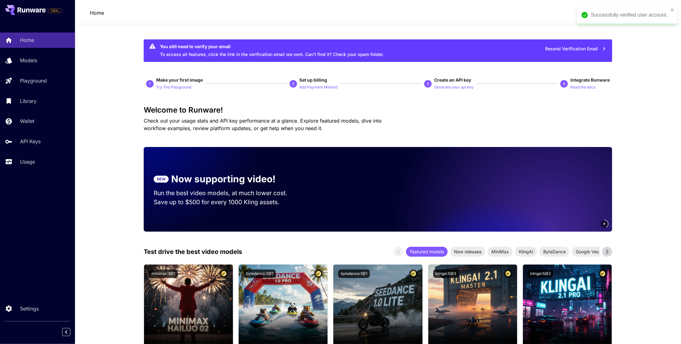 Image resolution: width=681 pixels, height=344 pixels. Describe the element at coordinates (174, 87) in the screenshot. I see `p: Try The Playground` at that location.